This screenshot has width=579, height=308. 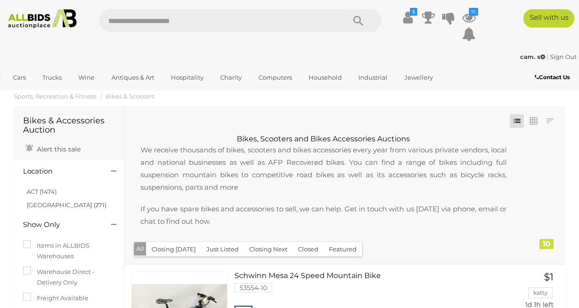 What do you see at coordinates (60, 171) in the screenshot?
I see `h4: Location` at bounding box center [60, 171].